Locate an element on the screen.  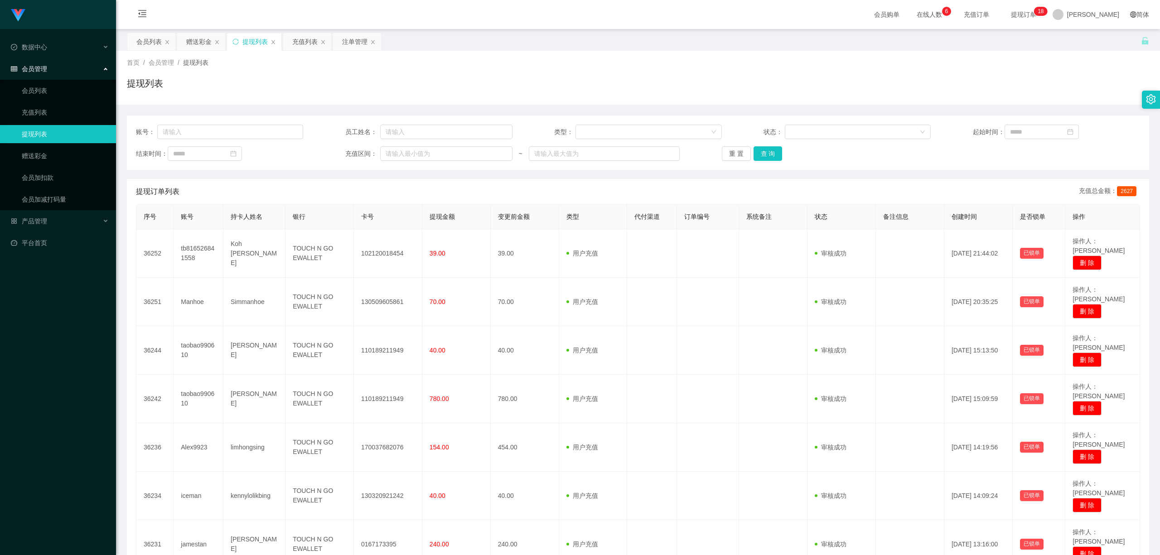
td: Alex9923 is located at coordinates (199, 447).